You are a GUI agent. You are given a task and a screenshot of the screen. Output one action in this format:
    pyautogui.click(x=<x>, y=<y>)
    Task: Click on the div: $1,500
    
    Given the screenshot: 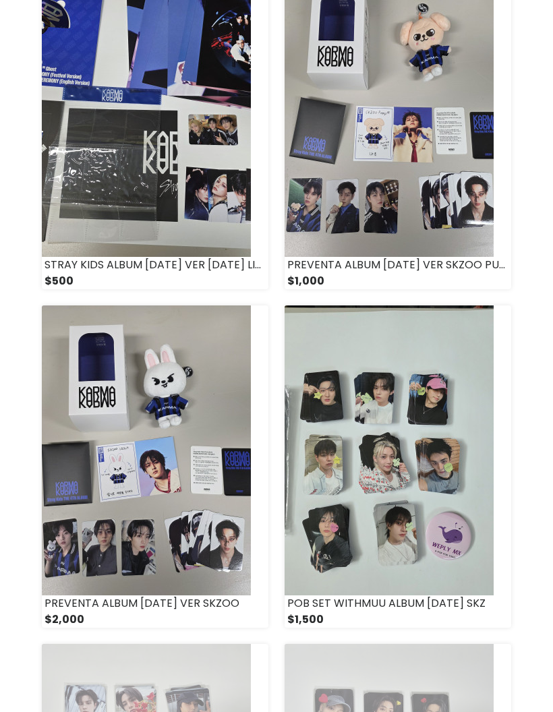 What is the action you would take?
    pyautogui.click(x=398, y=620)
    